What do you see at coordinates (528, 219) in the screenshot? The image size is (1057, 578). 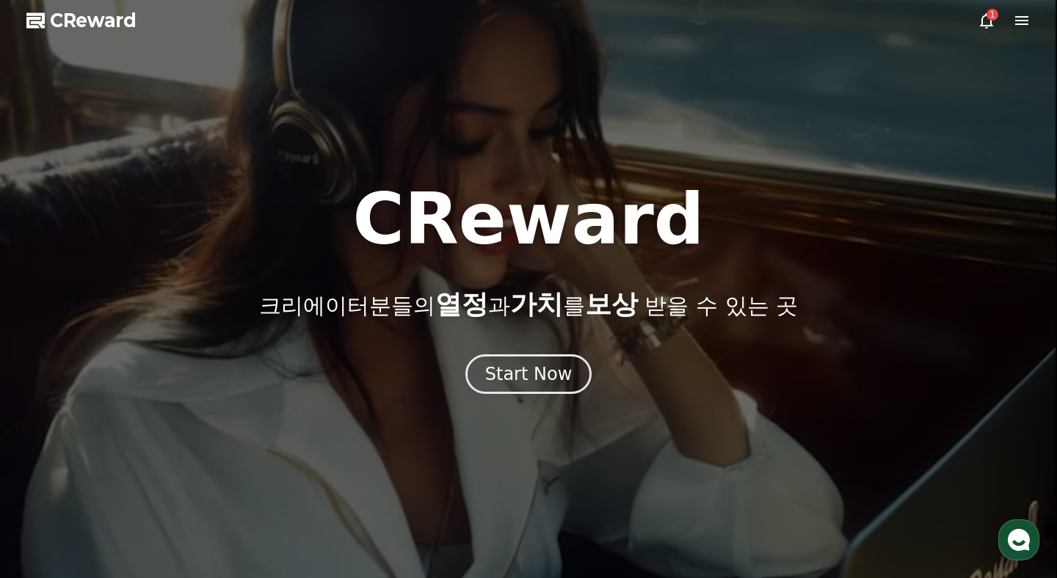 I see `h1: CReward` at bounding box center [528, 219].